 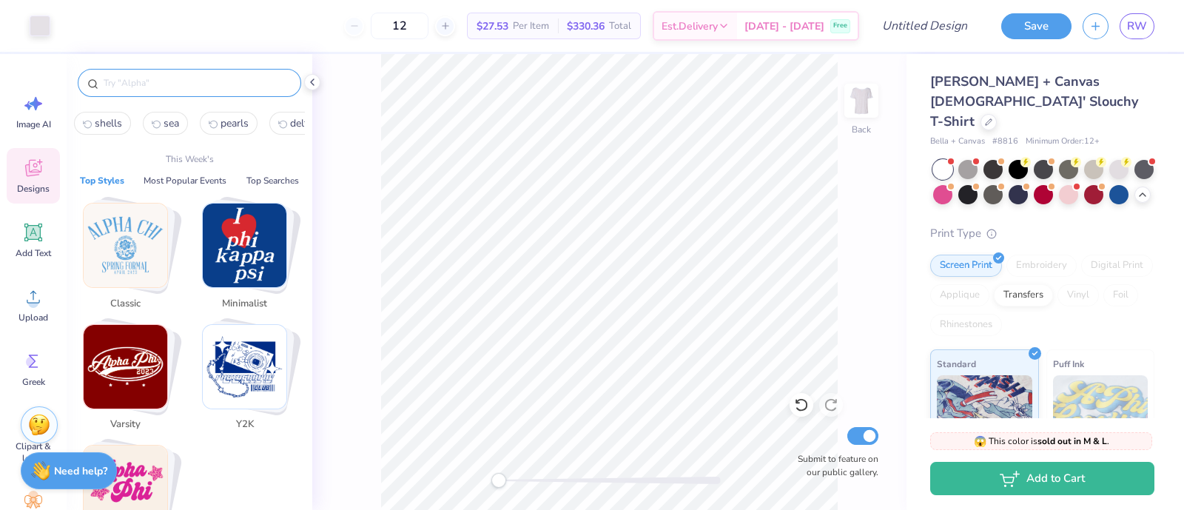 I want to click on span: Free, so click(x=840, y=26).